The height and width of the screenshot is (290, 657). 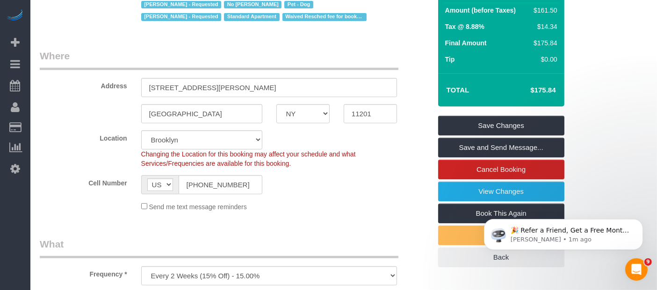 What do you see at coordinates (83, 136) in the screenshot?
I see `label: Location` at bounding box center [83, 136].